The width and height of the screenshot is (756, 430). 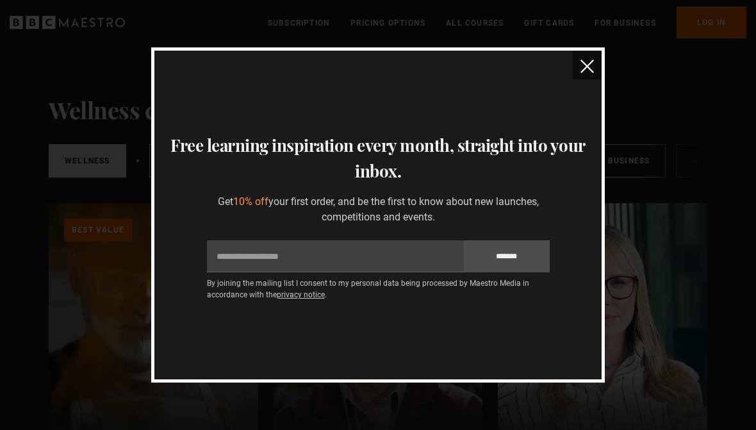 I want to click on button: close, so click(x=587, y=65).